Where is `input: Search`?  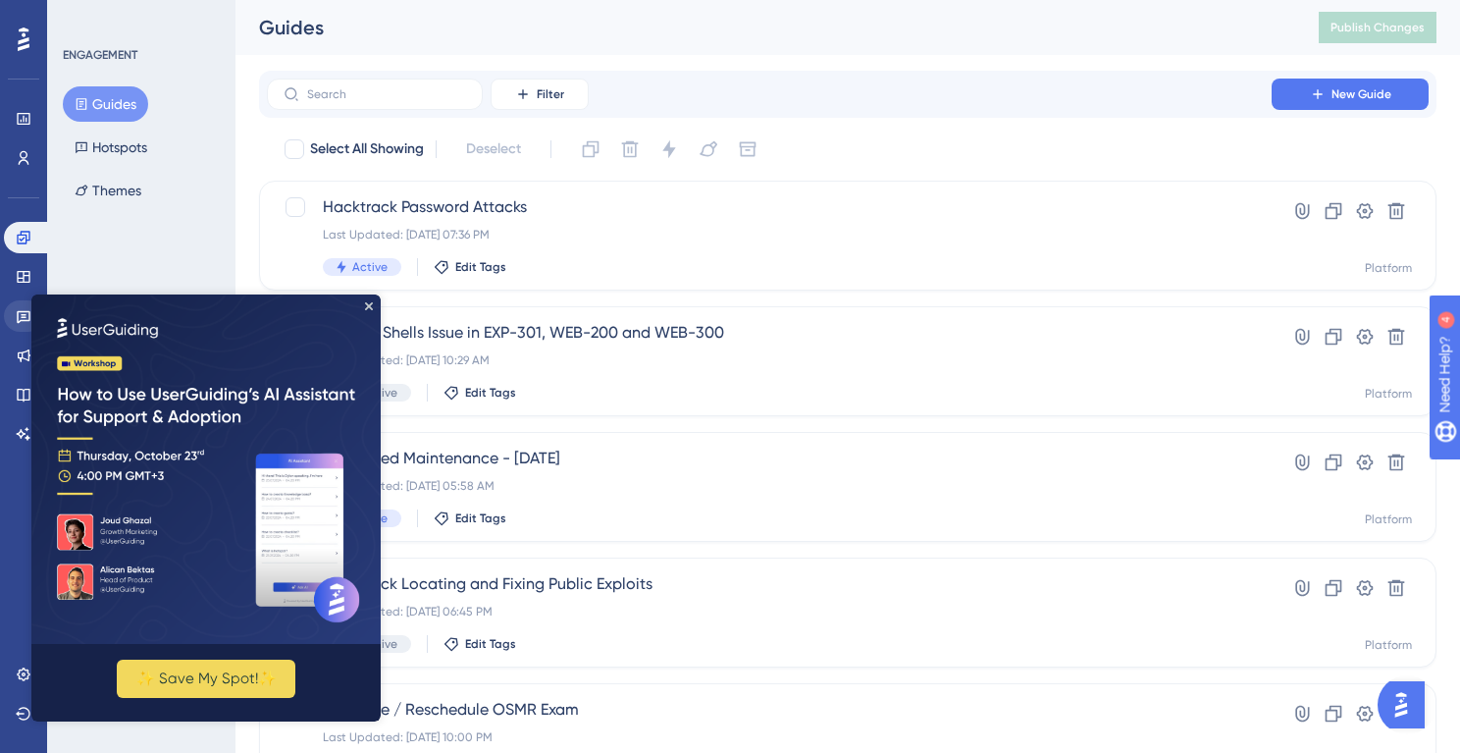 input: Search is located at coordinates (387, 94).